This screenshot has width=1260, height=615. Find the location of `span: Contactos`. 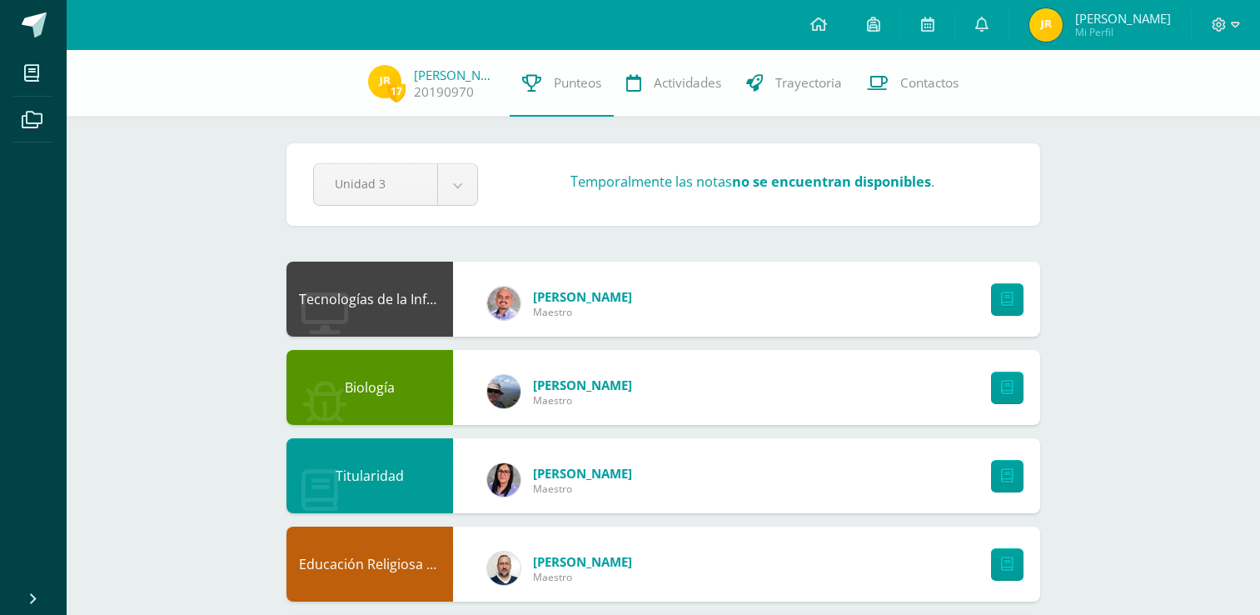

span: Contactos is located at coordinates (929, 82).